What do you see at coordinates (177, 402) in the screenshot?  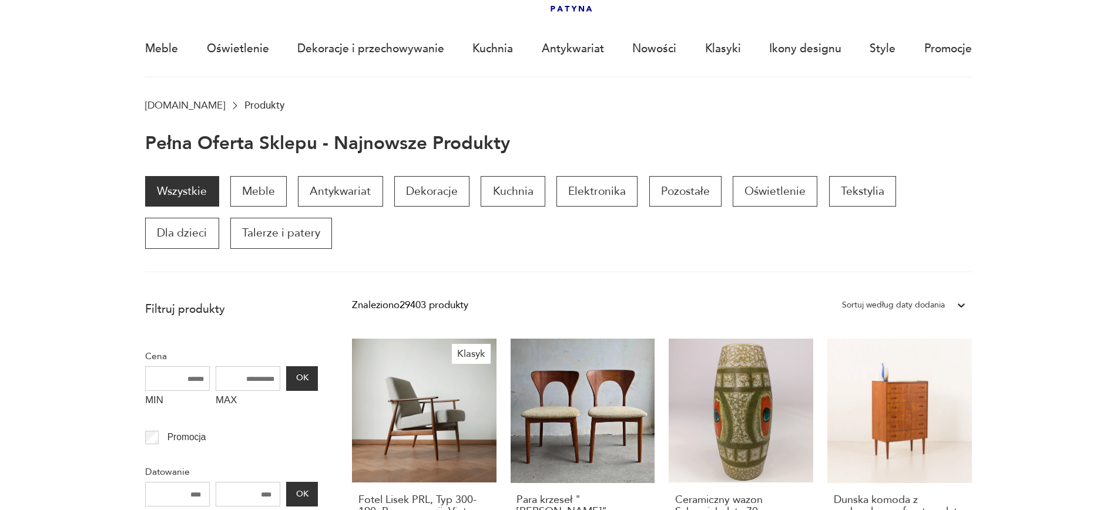 I see `label: MIN` at bounding box center [177, 402].